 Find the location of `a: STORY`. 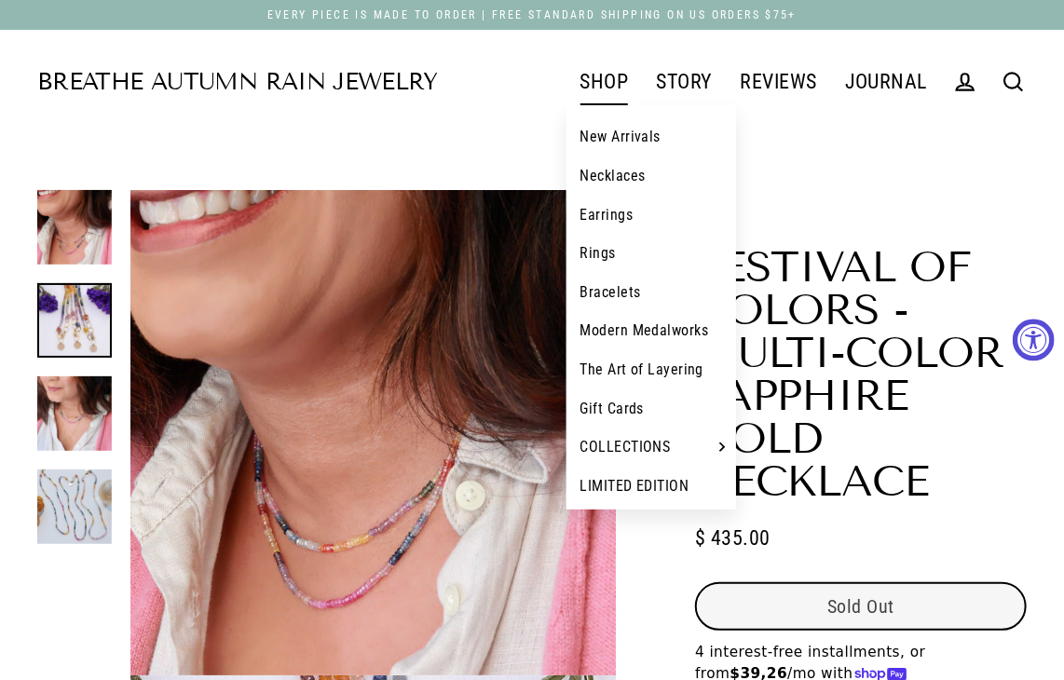

a: STORY is located at coordinates (684, 82).